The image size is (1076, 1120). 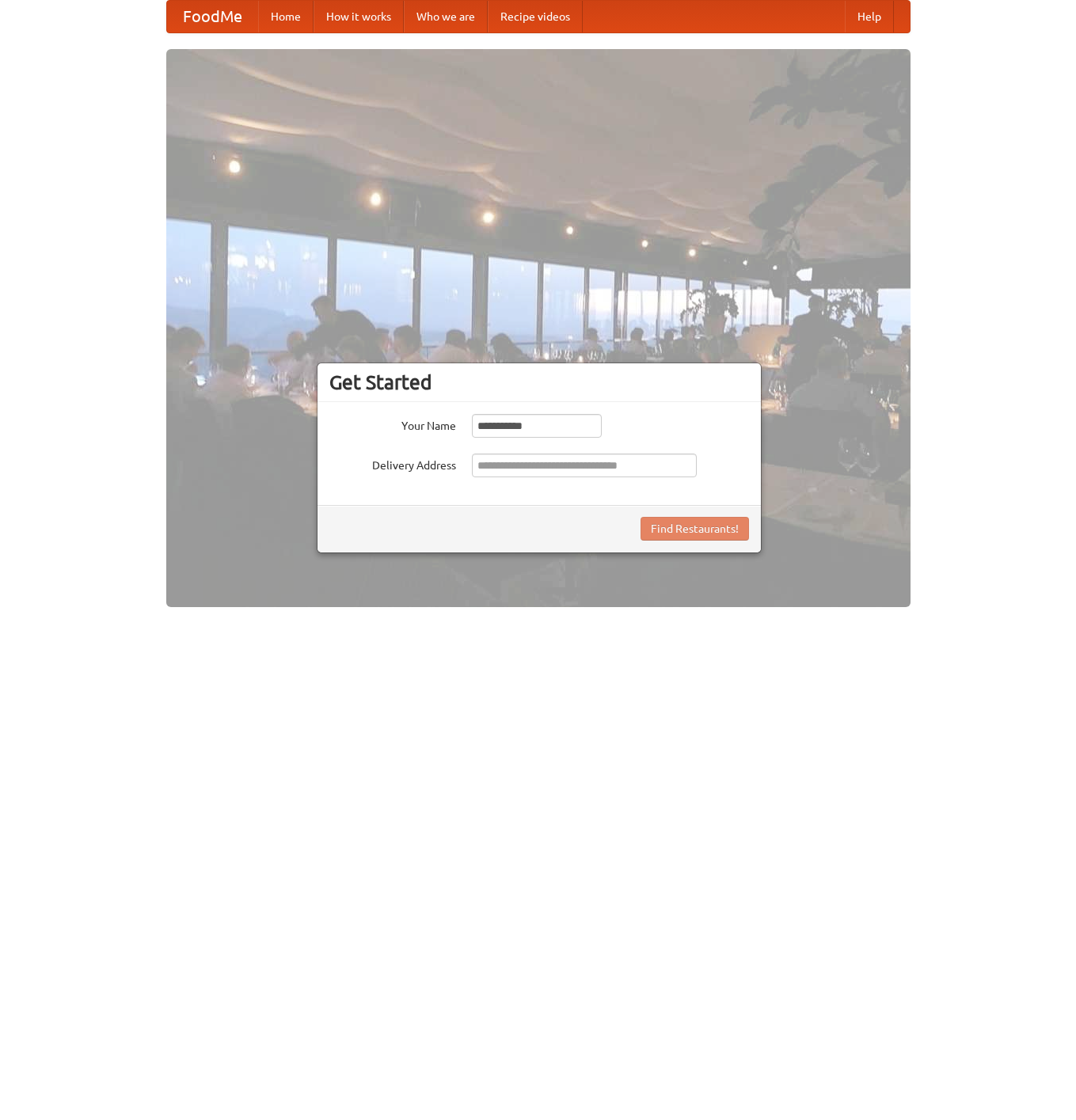 I want to click on a: Who we are, so click(x=446, y=17).